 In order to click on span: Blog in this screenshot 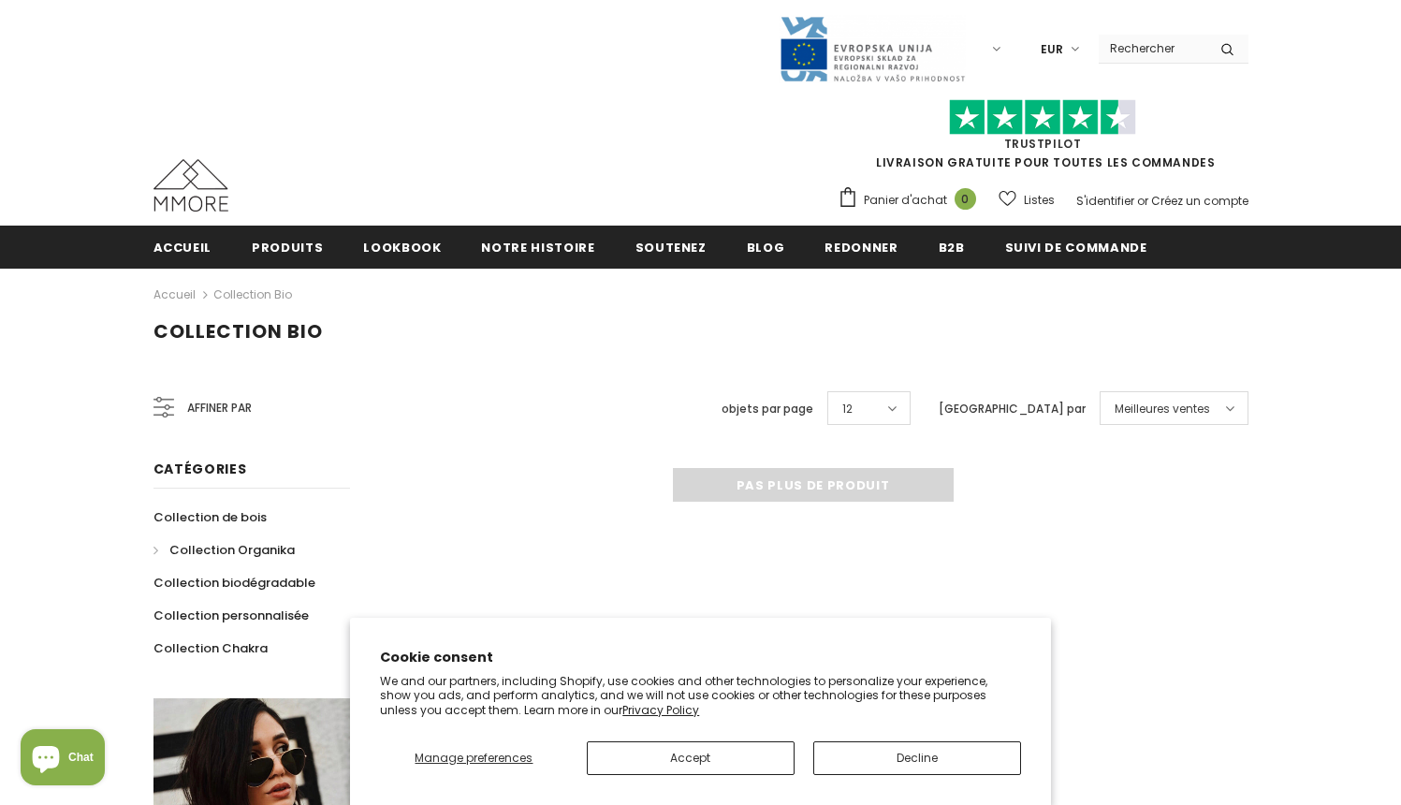, I will do `click(765, 247)`.